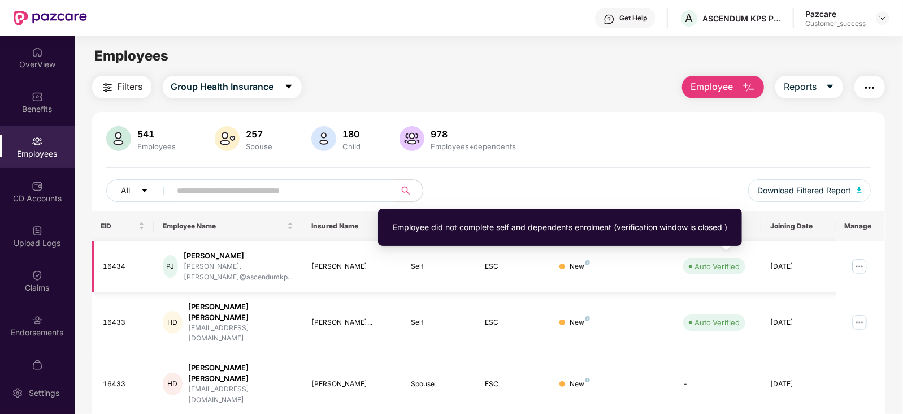 This screenshot has height=414, width=903. I want to click on th: Joining Date, so click(799, 226).